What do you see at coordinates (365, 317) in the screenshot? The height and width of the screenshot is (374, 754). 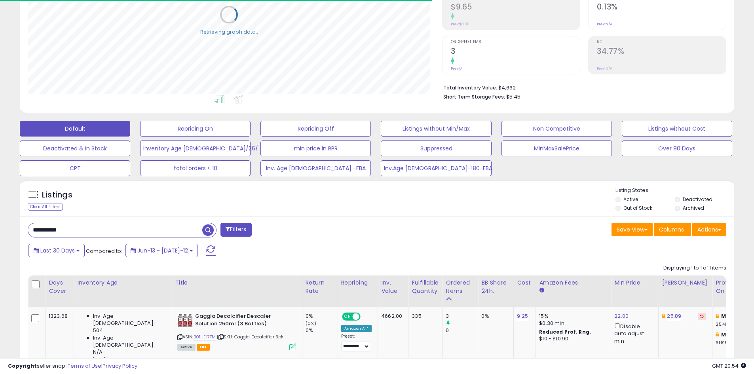 I see `span: OFF` at bounding box center [365, 317].